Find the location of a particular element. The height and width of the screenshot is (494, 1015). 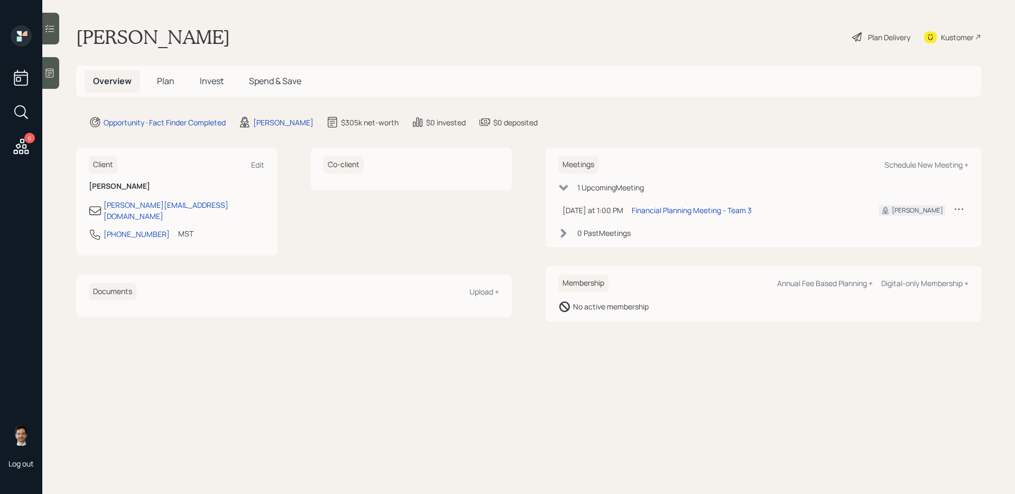

span: Overview is located at coordinates (112, 81).